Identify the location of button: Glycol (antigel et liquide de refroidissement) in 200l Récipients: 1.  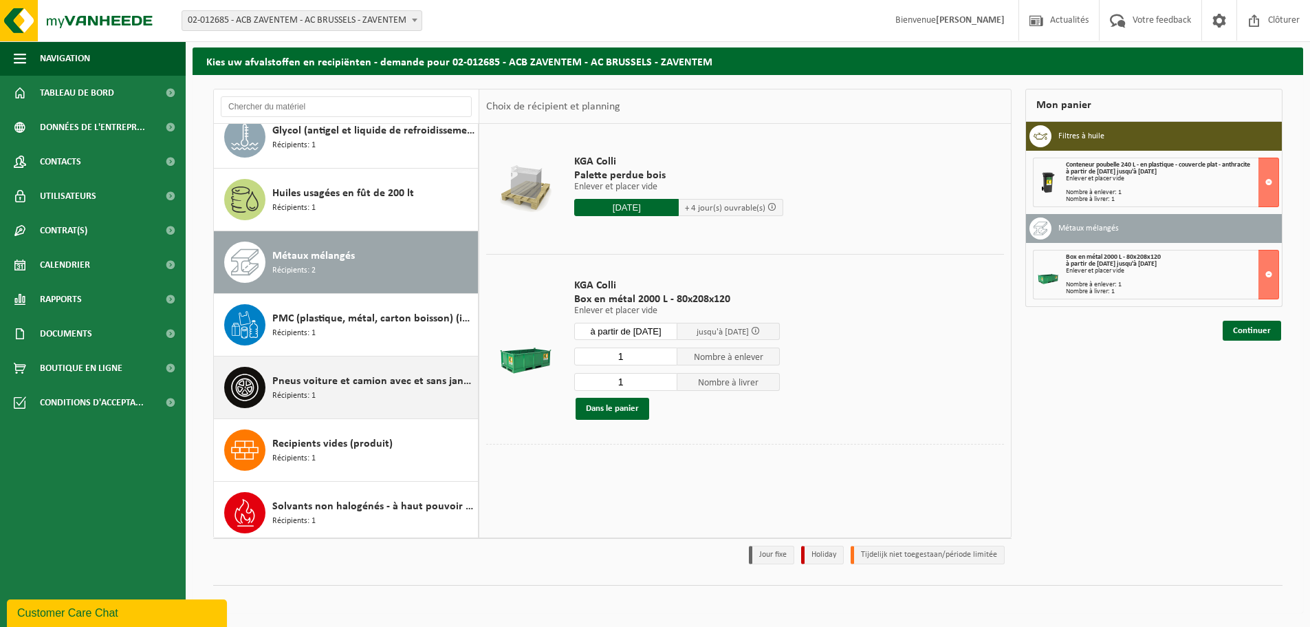
(346, 137).